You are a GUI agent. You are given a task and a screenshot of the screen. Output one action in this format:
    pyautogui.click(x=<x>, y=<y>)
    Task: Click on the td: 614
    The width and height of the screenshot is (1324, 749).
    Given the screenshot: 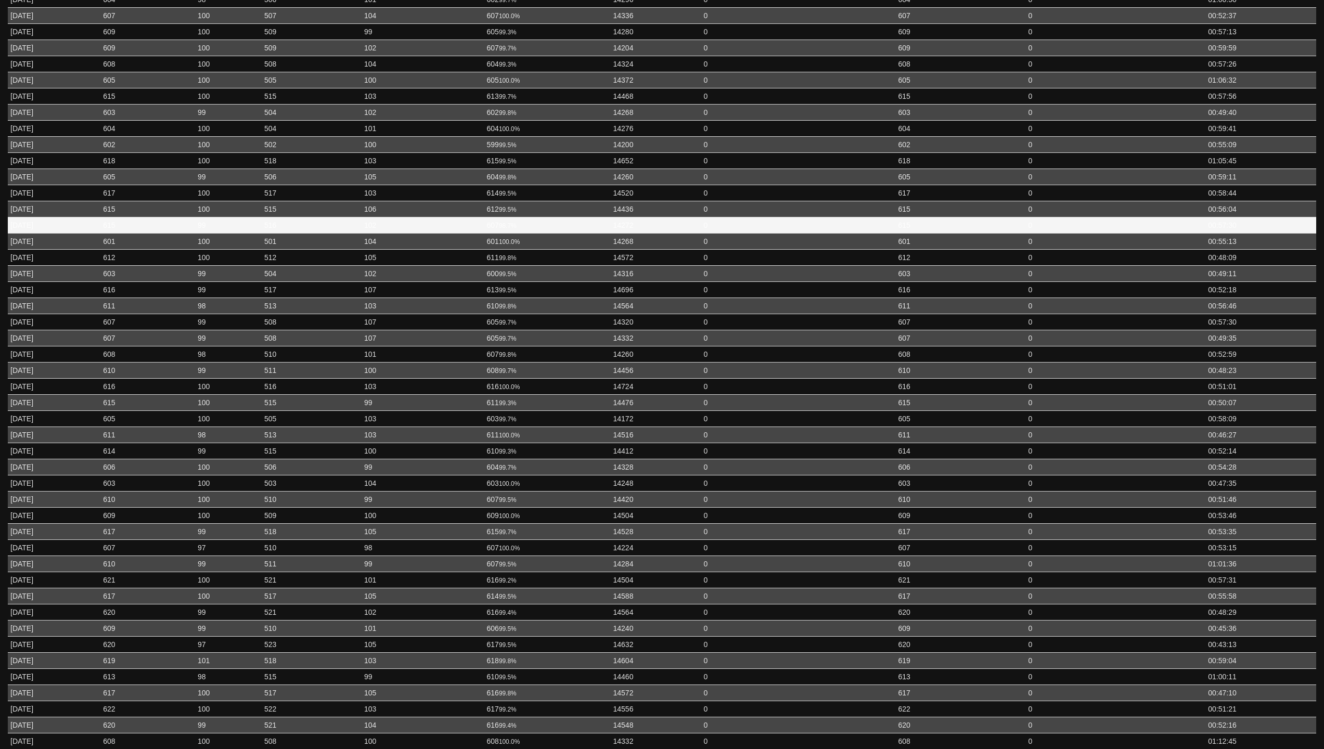 What is the action you would take?
    pyautogui.click(x=547, y=192)
    